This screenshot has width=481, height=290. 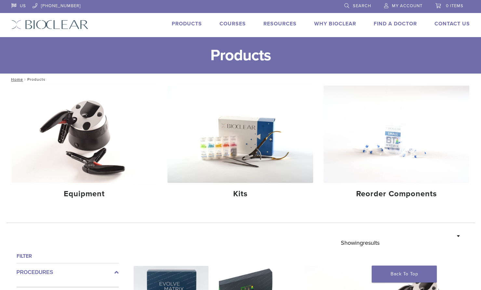 What do you see at coordinates (85, 145) in the screenshot?
I see `a: Equipment` at bounding box center [85, 145].